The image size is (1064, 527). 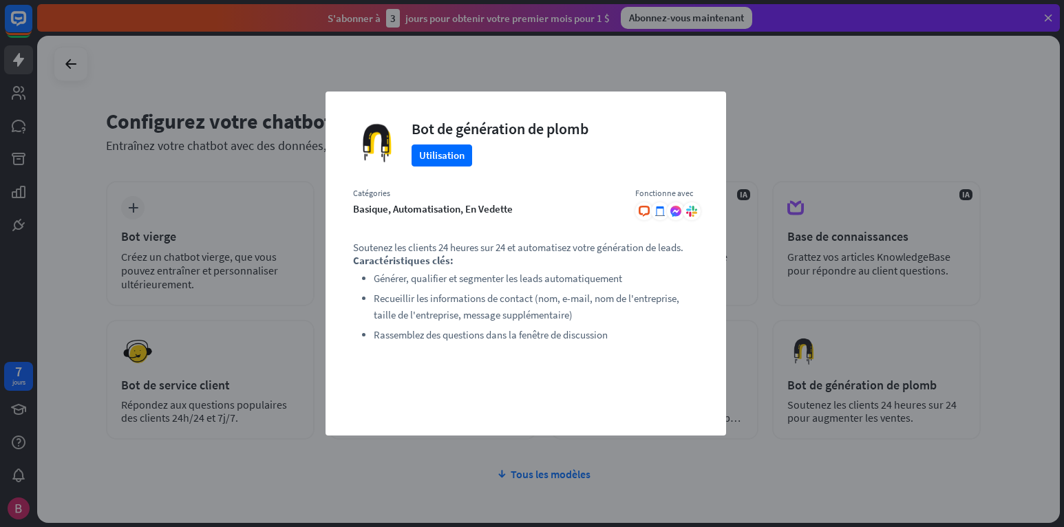 I want to click on li: Recueillir les informations de contact (nom, e-mail, nom de l'entreprise, taille de l'entreprise,..., so click(x=536, y=307).